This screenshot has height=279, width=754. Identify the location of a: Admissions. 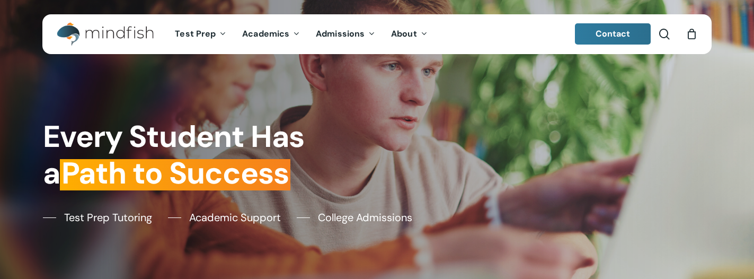
(345, 34).